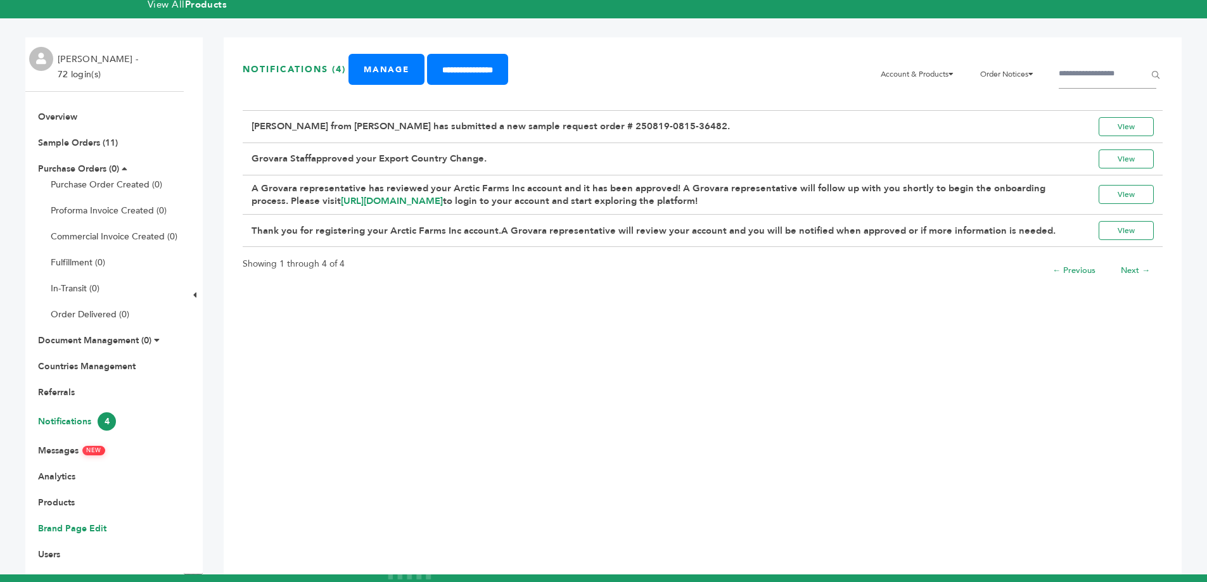 This screenshot has height=582, width=1207. Describe the element at coordinates (56, 476) in the screenshot. I see `a: Analytics` at that location.